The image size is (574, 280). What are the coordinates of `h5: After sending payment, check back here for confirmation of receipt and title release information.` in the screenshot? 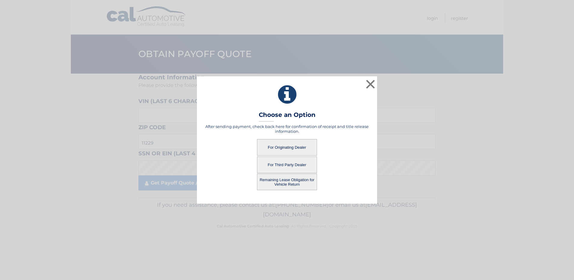 It's located at (287, 129).